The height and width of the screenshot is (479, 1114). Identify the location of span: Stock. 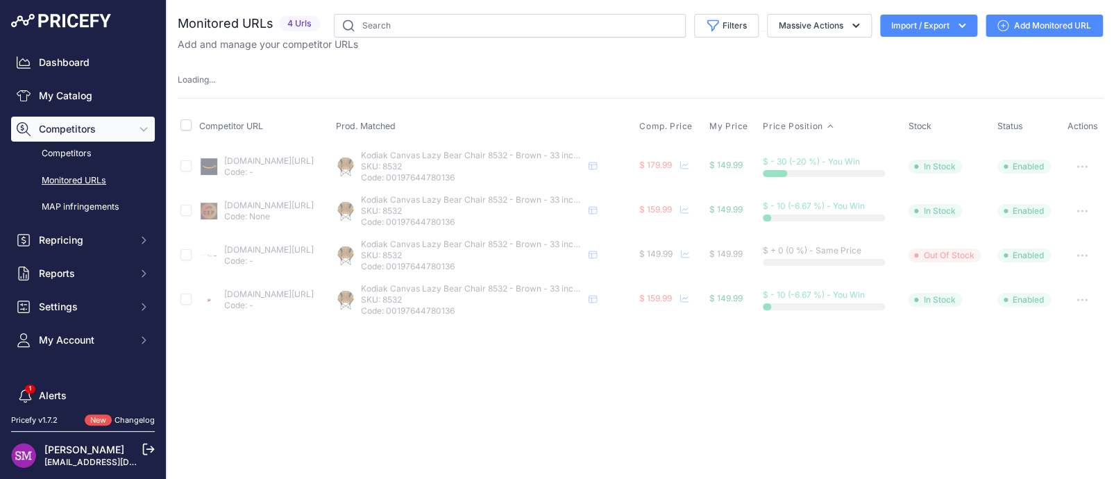
(919, 126).